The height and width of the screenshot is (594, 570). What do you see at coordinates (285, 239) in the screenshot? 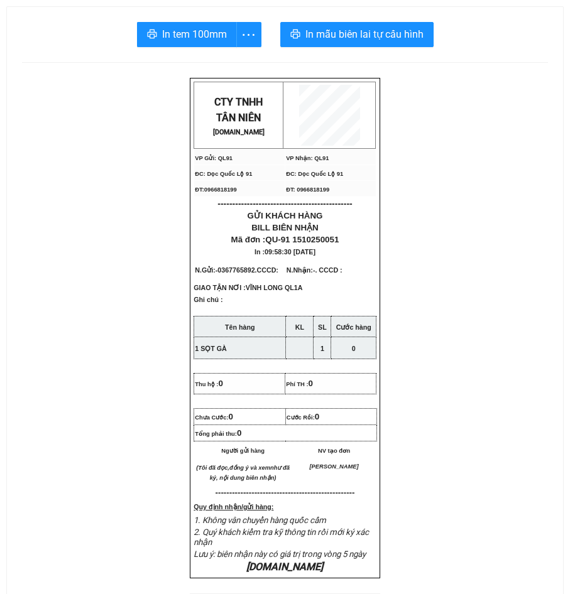
I see `span: Mã đơn :` at bounding box center [285, 239].